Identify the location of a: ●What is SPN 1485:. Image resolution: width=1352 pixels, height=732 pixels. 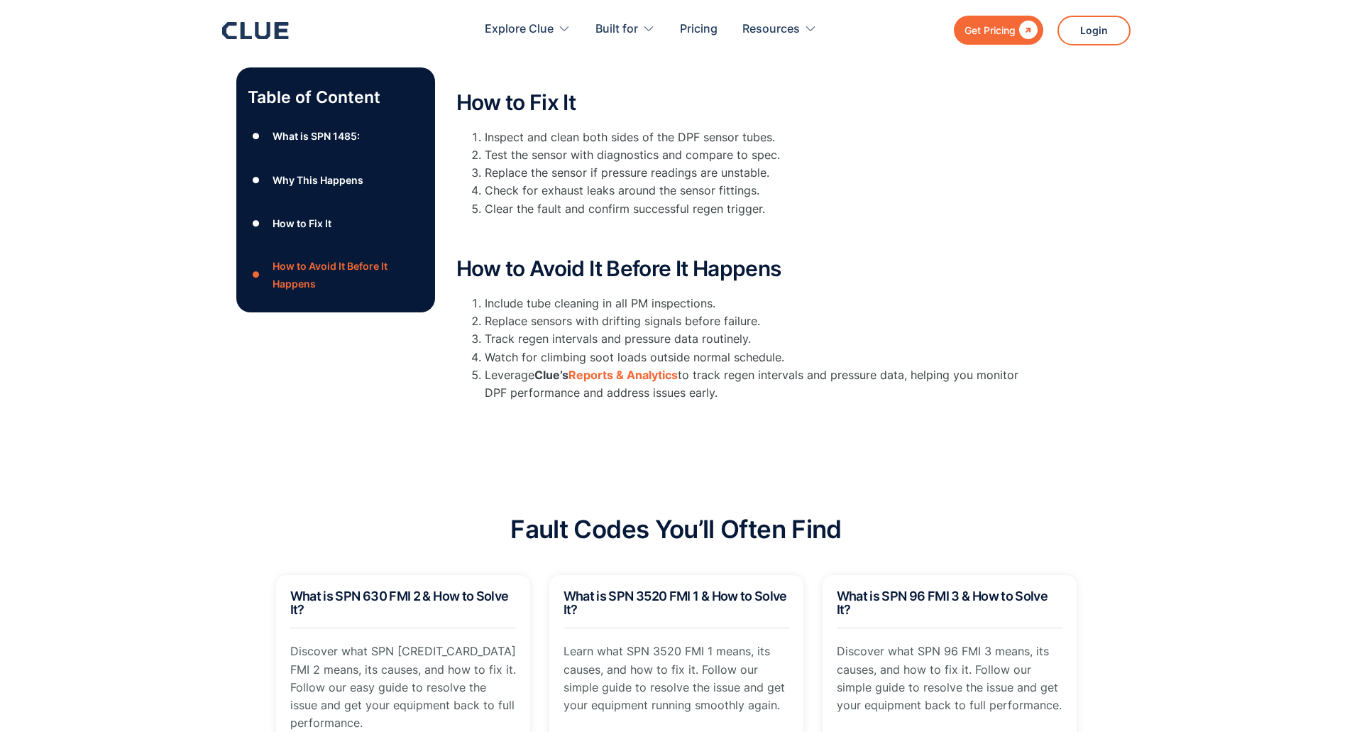
(336, 136).